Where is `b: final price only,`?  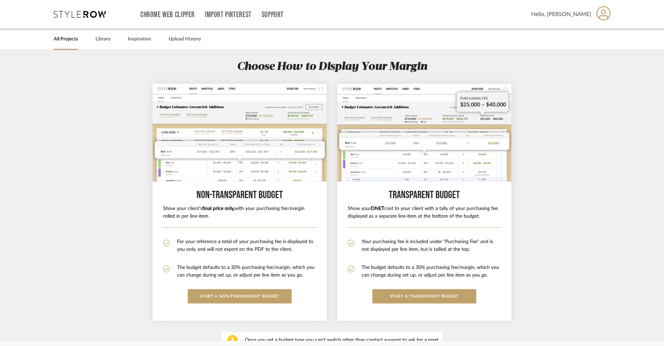
b: final price only, is located at coordinates (219, 208).